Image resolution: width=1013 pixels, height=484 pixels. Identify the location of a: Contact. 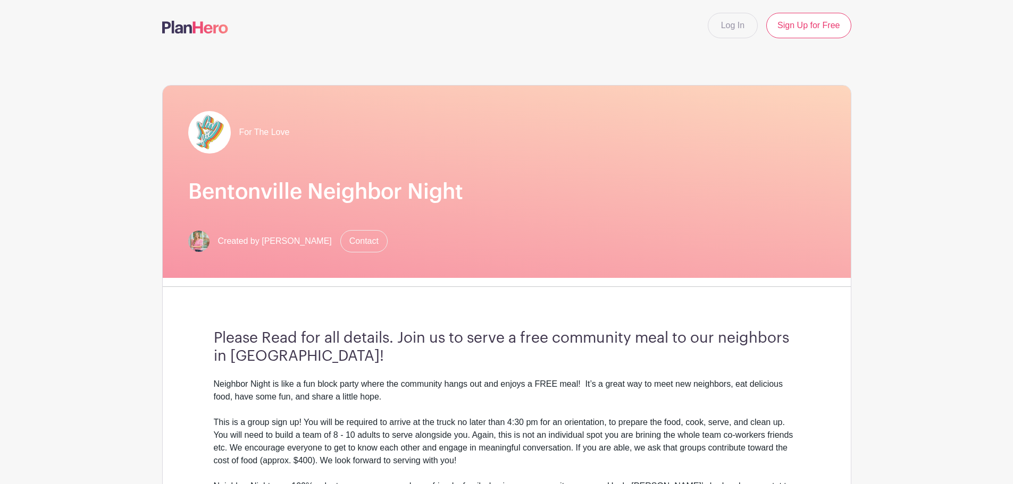
(364, 241).